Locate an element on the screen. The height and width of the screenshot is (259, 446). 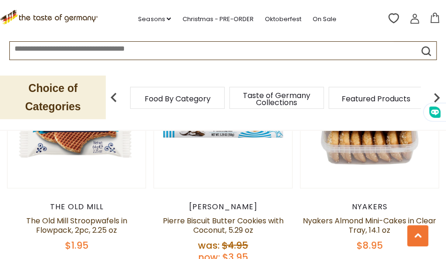
a: Oktoberfest is located at coordinates (283, 19).